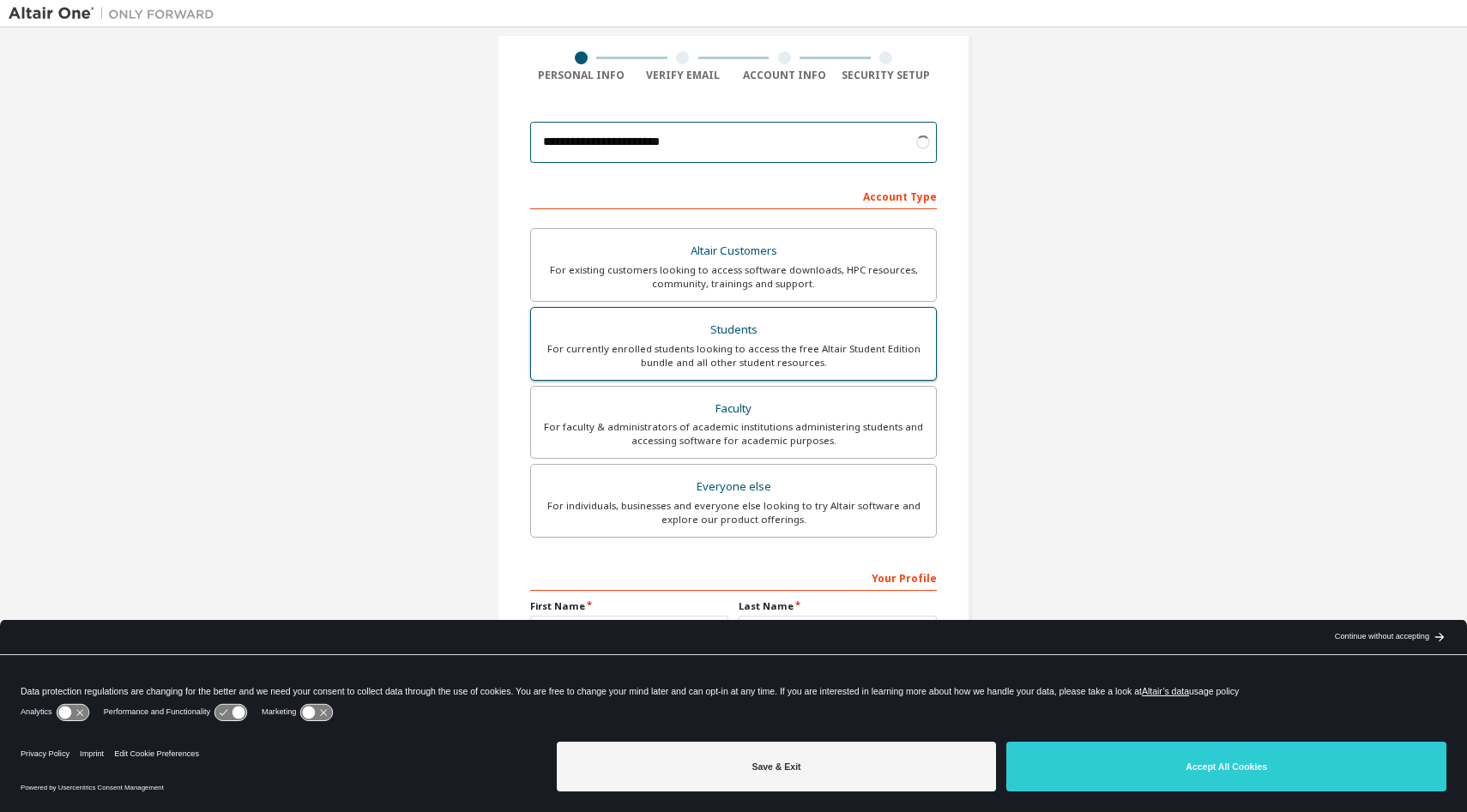 Image resolution: width=1467 pixels, height=812 pixels. Describe the element at coordinates (734, 356) in the screenshot. I see `div: For currently enrolled students looking to access the free Altair Student Edition bundle and all ...` at that location.